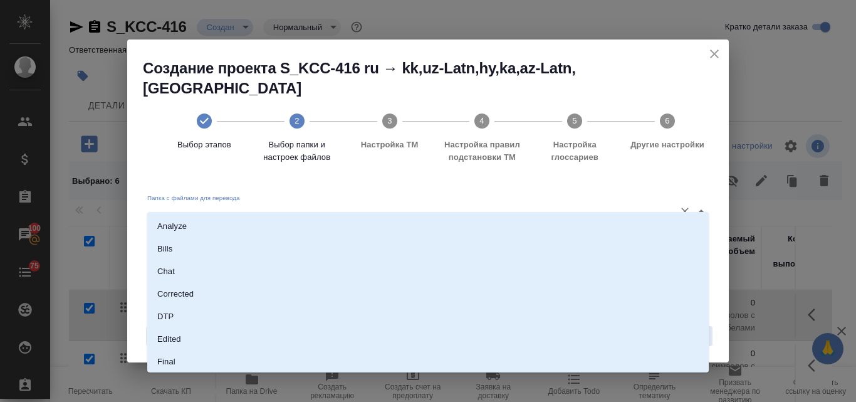 The width and height of the screenshot is (856, 402). Describe the element at coordinates (575, 120) in the screenshot. I see `text: 5` at that location.